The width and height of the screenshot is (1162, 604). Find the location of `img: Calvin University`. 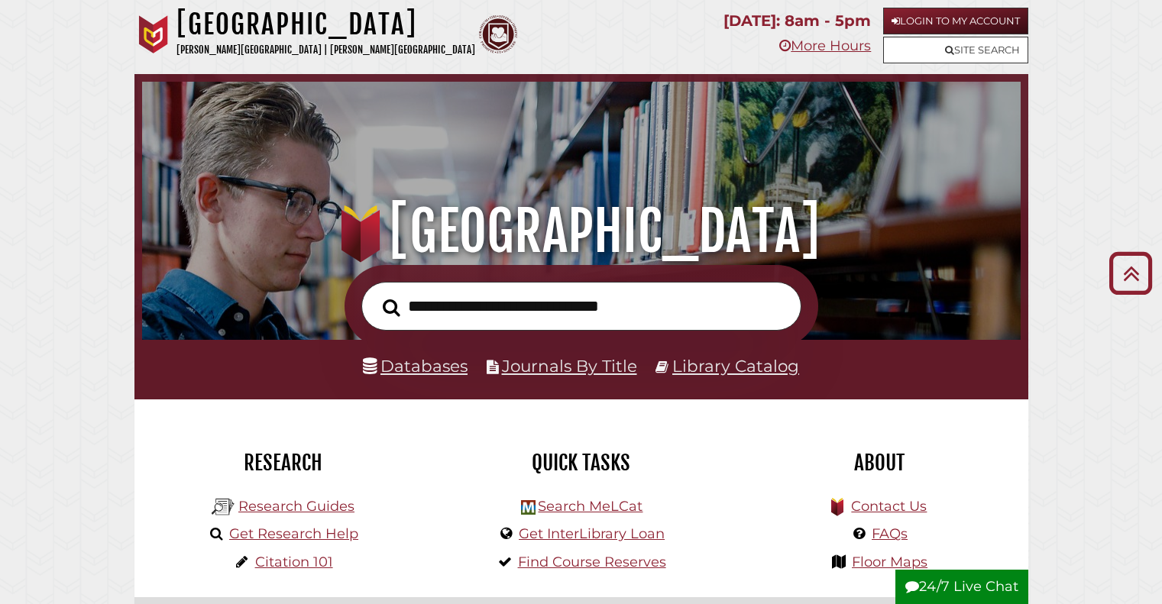

img: Calvin University is located at coordinates (154, 34).